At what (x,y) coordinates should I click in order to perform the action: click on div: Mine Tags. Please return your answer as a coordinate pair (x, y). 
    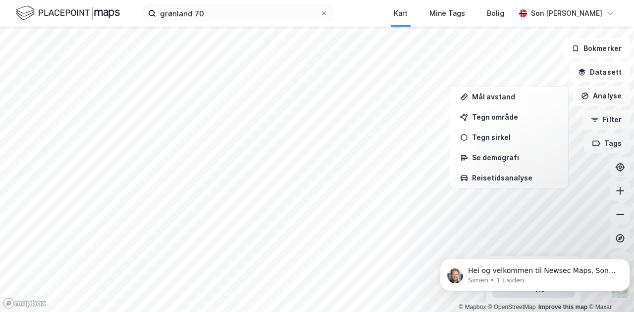
    Looking at the image, I should click on (447, 13).